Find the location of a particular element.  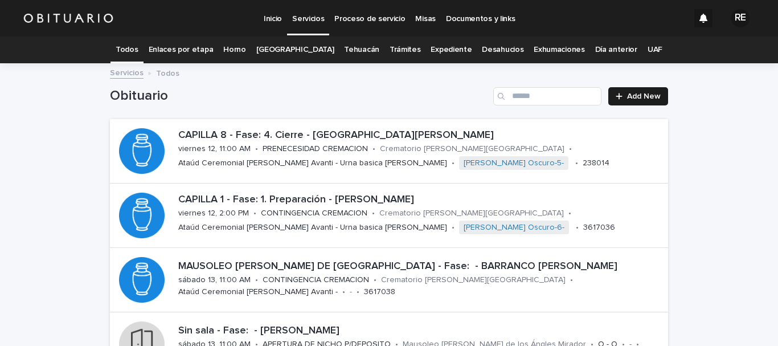

div: RE is located at coordinates (740, 18).